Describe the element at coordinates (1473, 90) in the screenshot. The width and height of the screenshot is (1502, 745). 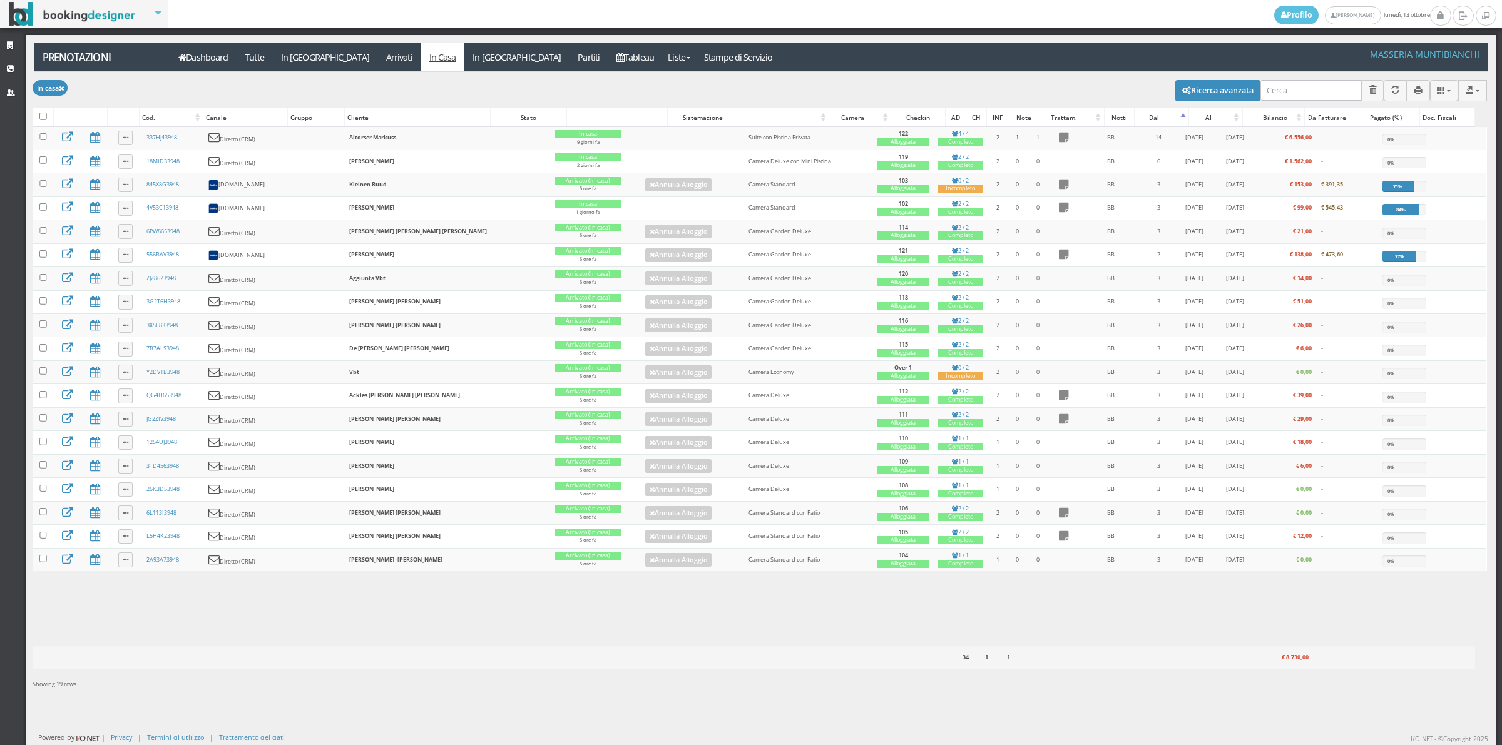
I see `button: Export` at that location.